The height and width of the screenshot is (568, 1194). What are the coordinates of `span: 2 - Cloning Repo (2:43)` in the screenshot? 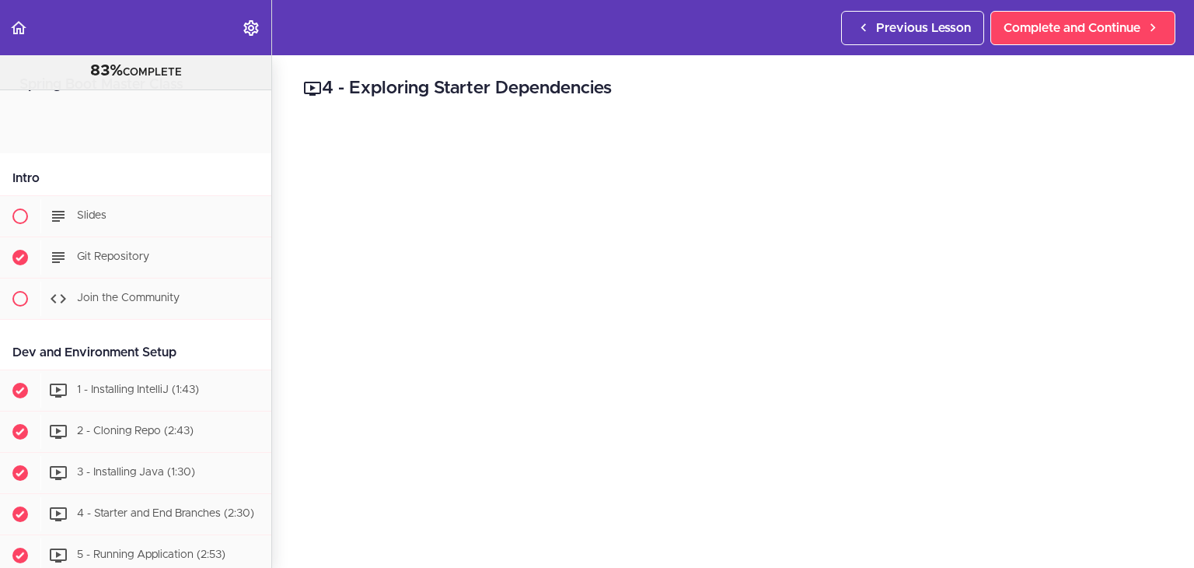 It's located at (135, 431).